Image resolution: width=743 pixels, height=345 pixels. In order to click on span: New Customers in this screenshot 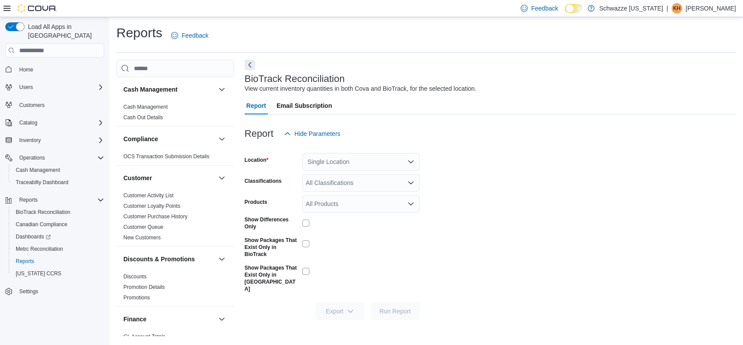, I will do `click(142, 237)`.